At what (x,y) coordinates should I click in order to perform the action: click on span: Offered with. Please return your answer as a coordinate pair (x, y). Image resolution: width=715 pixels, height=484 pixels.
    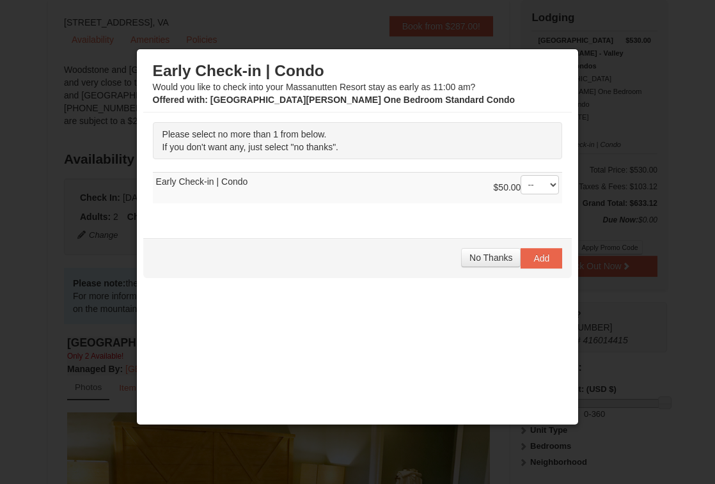
    Looking at the image, I should click on (179, 100).